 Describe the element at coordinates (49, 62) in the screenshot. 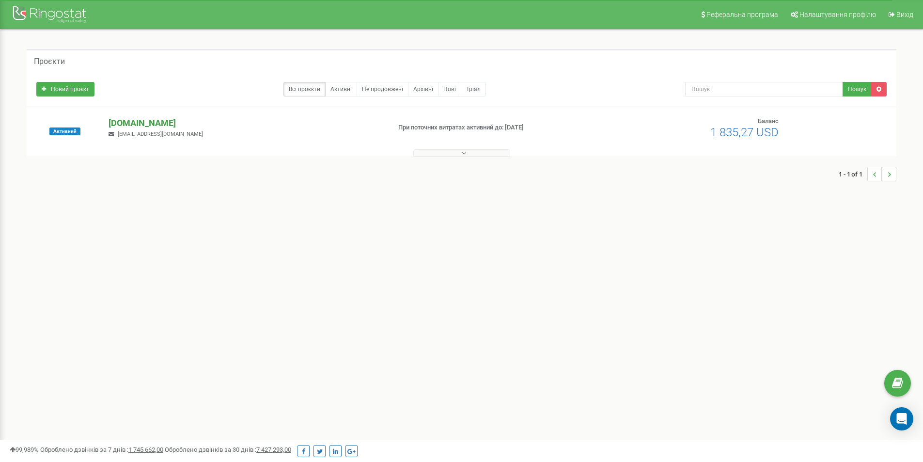

I see `h5: Проєкти` at that location.